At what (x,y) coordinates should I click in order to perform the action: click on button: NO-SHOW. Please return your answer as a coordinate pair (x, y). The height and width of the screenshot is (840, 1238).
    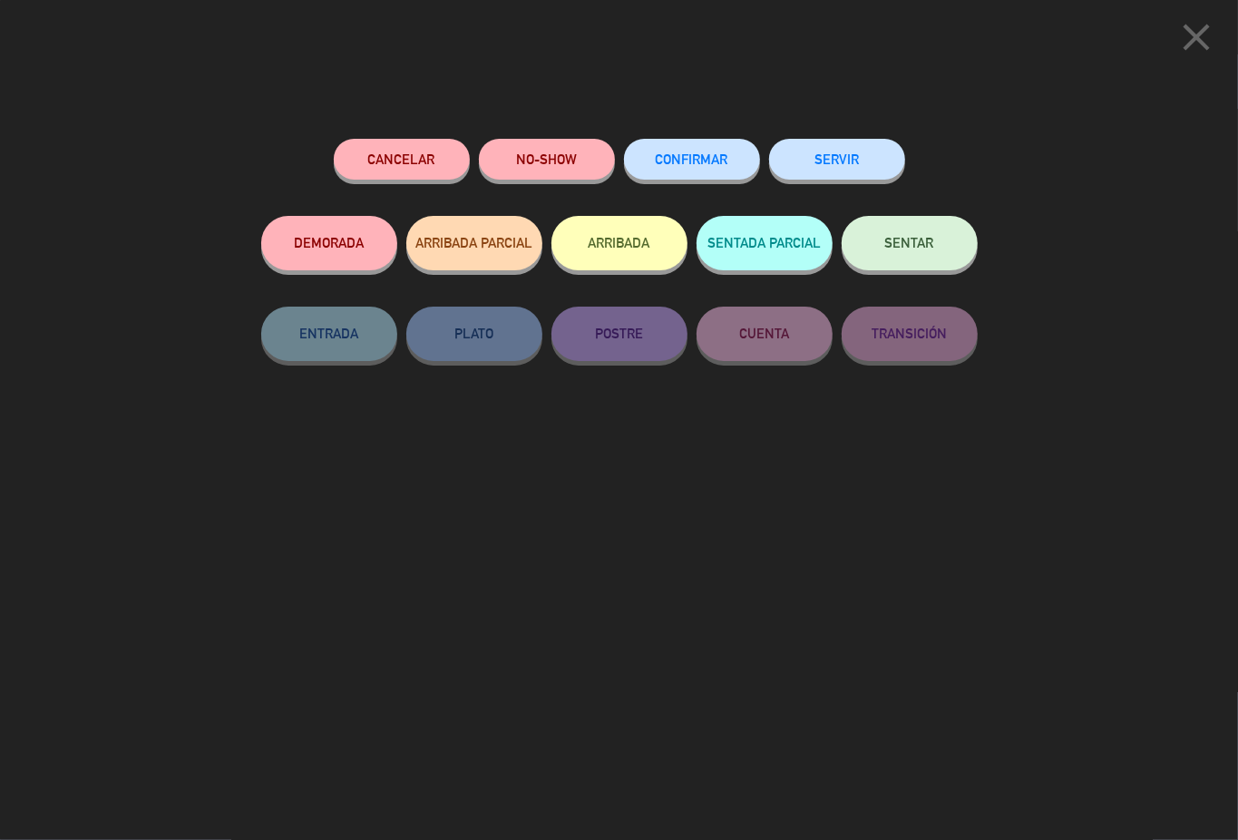
    Looking at the image, I should click on (547, 159).